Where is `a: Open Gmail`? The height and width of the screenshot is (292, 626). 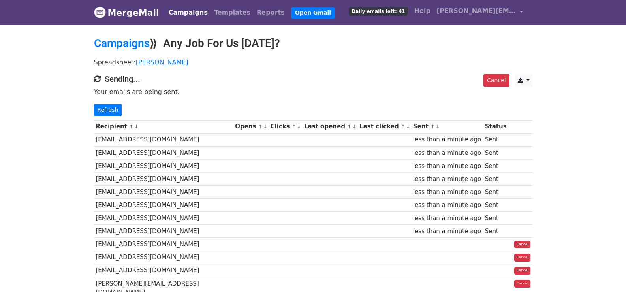 a: Open Gmail is located at coordinates (313, 13).